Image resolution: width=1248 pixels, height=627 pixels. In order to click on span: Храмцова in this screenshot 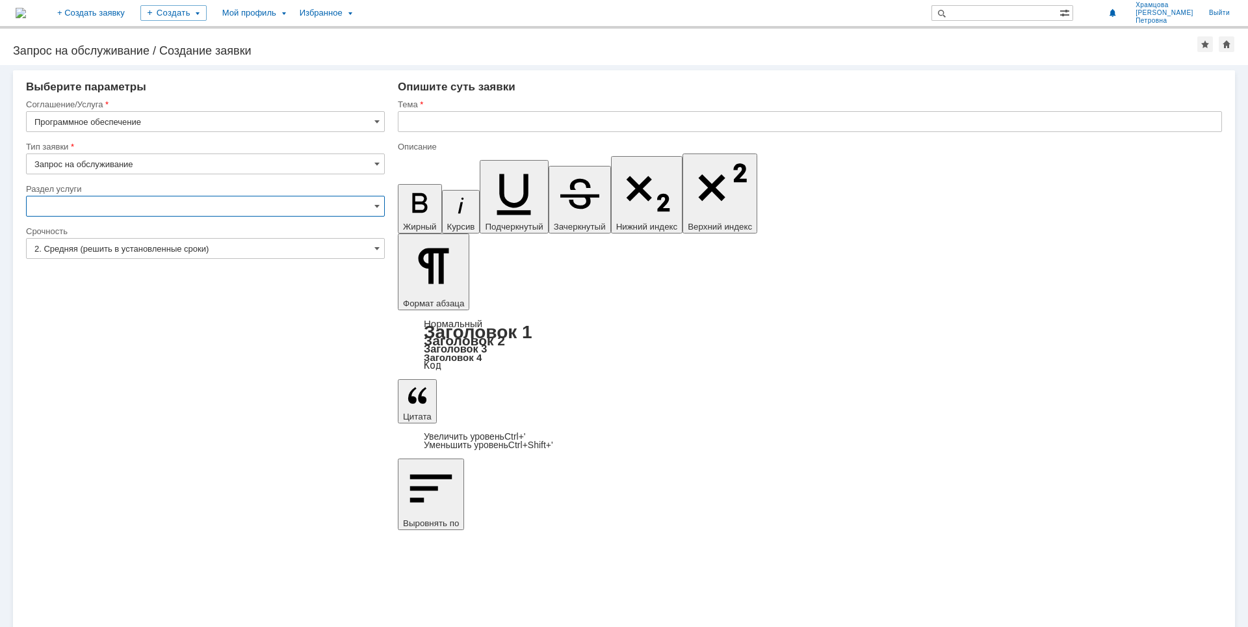, I will do `click(1164, 5)`.